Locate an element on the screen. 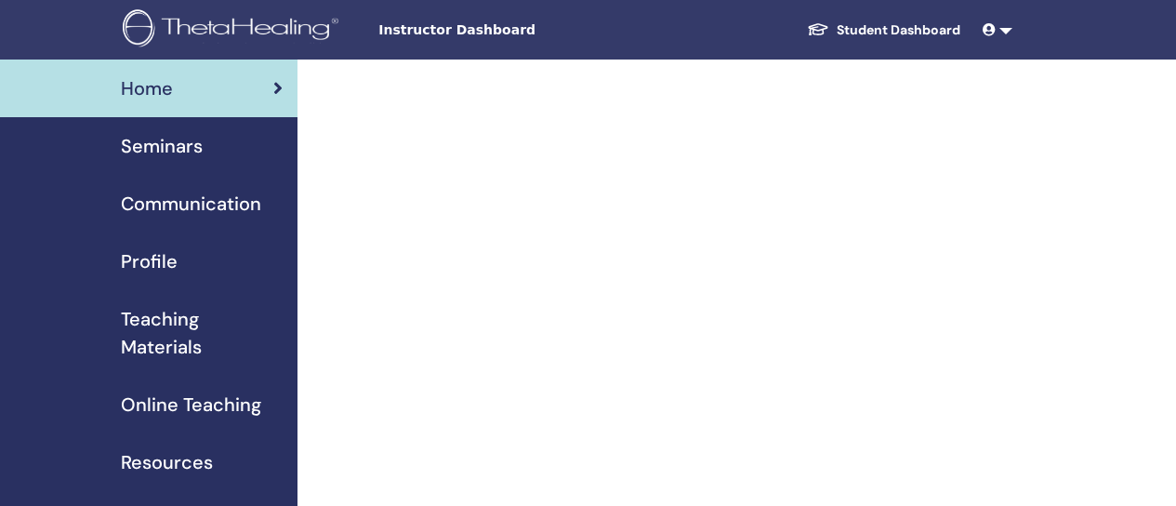  span: Teaching Materials is located at coordinates (202, 333).